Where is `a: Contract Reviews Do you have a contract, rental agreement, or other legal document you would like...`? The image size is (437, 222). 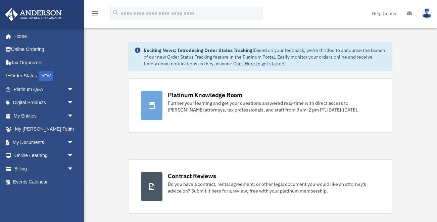
a: Contract Reviews Do you have a contract, rental agreement, or other legal document you would like... is located at coordinates (260, 187).